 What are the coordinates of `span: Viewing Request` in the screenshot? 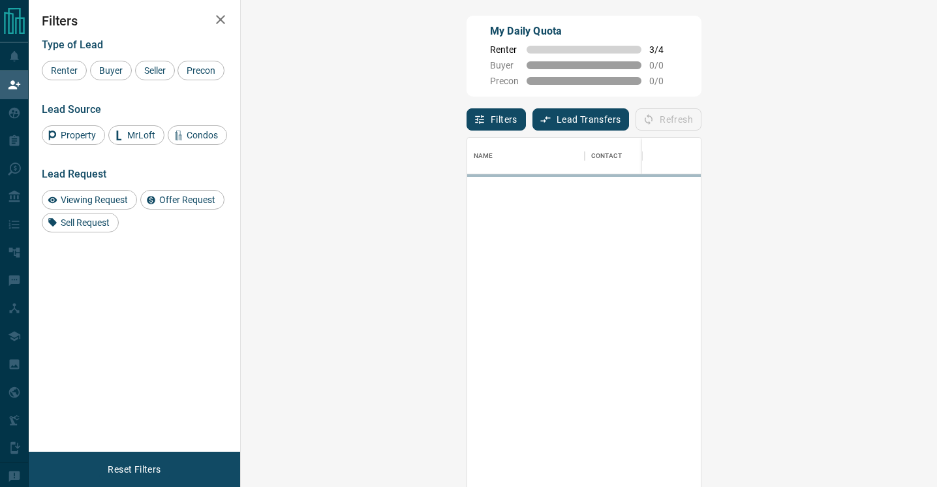 It's located at (94, 200).